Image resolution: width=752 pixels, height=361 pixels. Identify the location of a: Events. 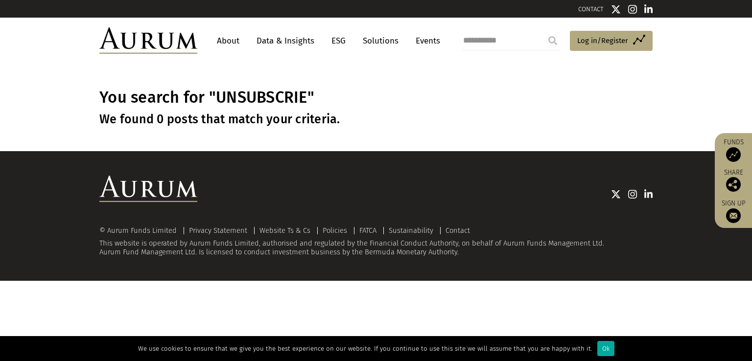
(425, 41).